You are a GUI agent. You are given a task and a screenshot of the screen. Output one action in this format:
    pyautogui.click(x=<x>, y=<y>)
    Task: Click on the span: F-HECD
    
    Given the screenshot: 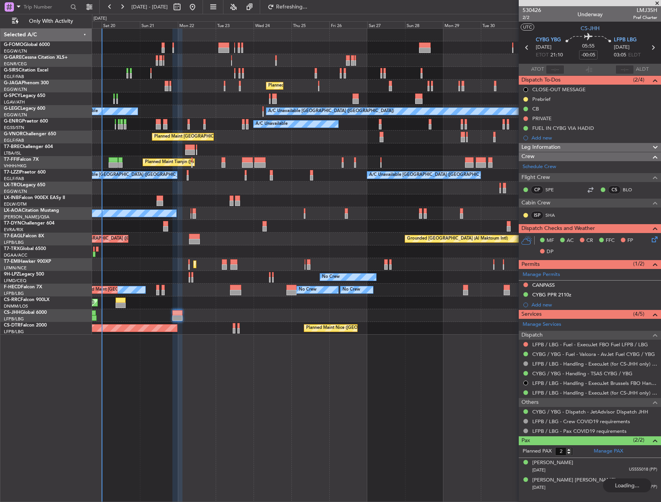 What is the action you would take?
    pyautogui.click(x=12, y=287)
    